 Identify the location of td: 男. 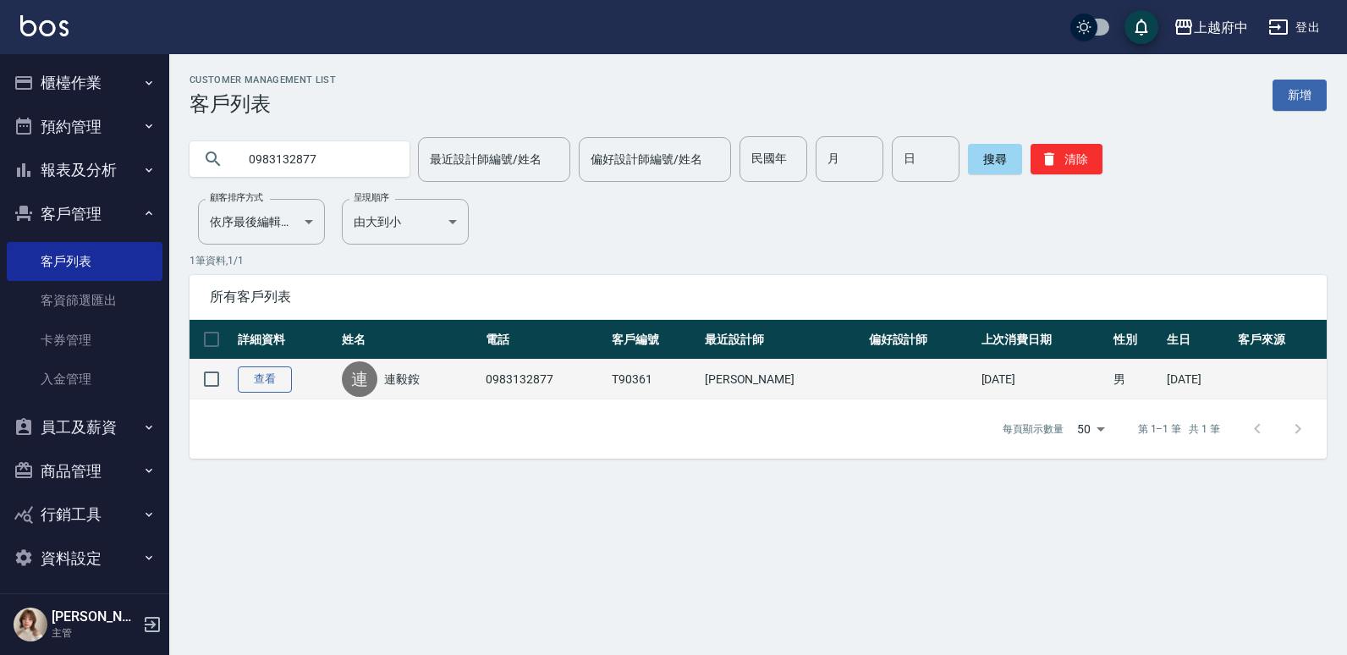
(1136, 379).